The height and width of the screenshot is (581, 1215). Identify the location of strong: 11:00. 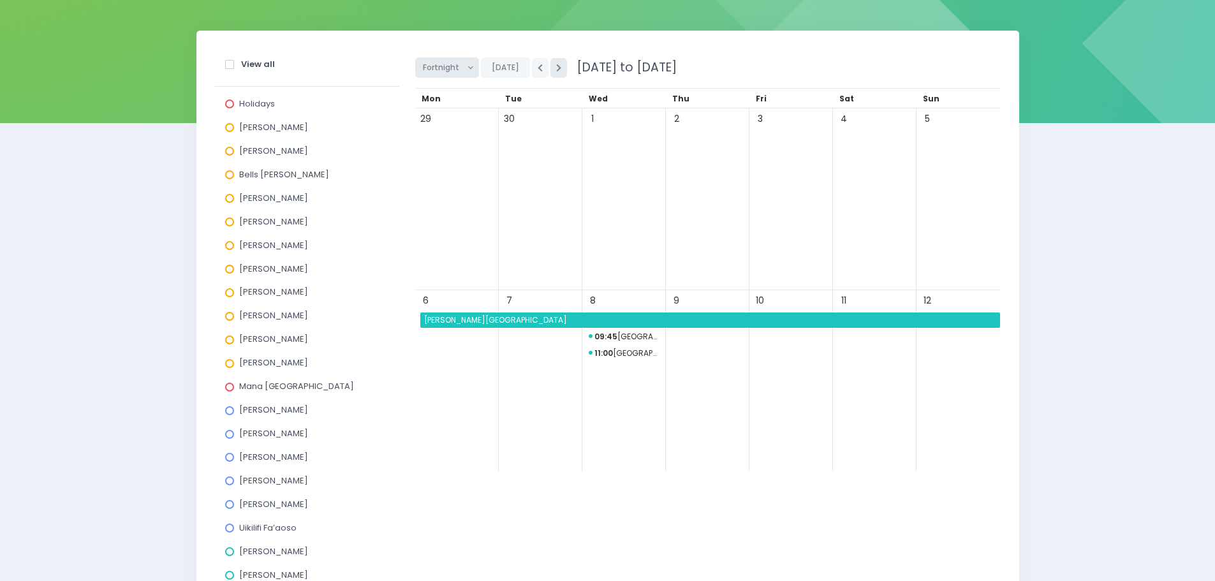
(603, 353).